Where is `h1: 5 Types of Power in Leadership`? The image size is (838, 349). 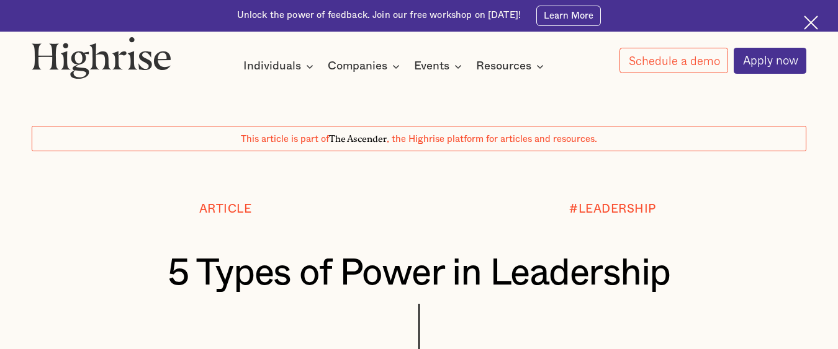 h1: 5 Types of Power in Leadership is located at coordinates (419, 274).